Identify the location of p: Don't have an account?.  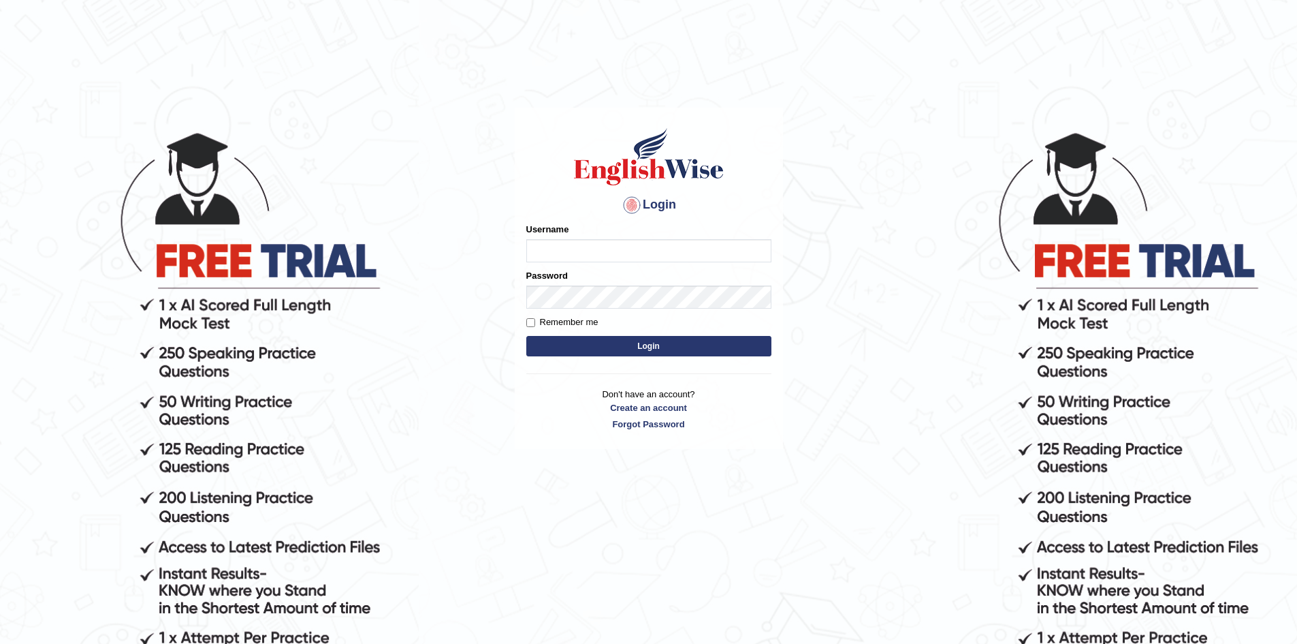
(649, 409).